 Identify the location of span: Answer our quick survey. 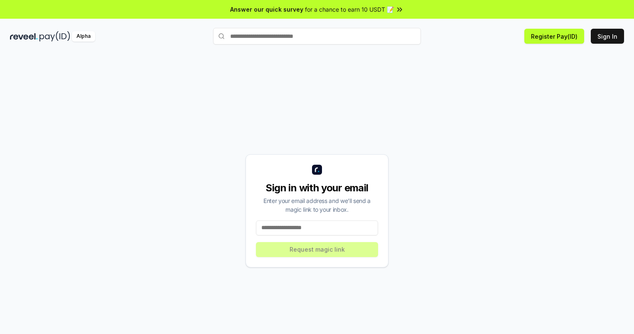
(267, 9).